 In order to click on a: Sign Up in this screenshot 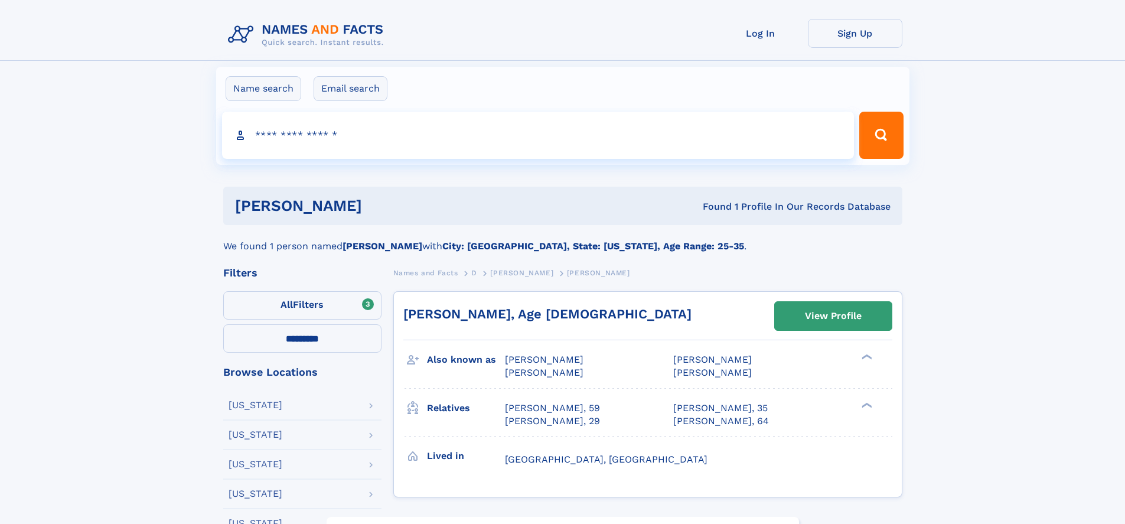, I will do `click(855, 33)`.